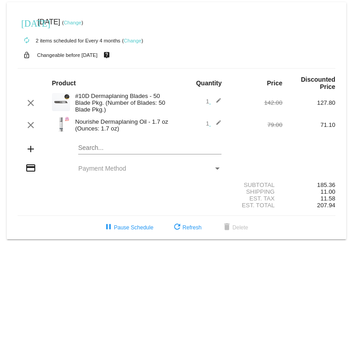 The height and width of the screenshot is (340, 353). What do you see at coordinates (309, 125) in the screenshot?
I see `div: 71.10` at bounding box center [309, 125].